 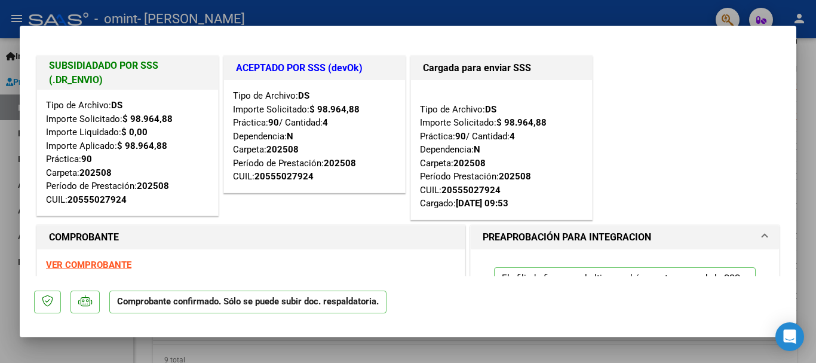 What do you see at coordinates (790, 336) in the screenshot?
I see `div: Open Intercom Messenger` at bounding box center [790, 336].